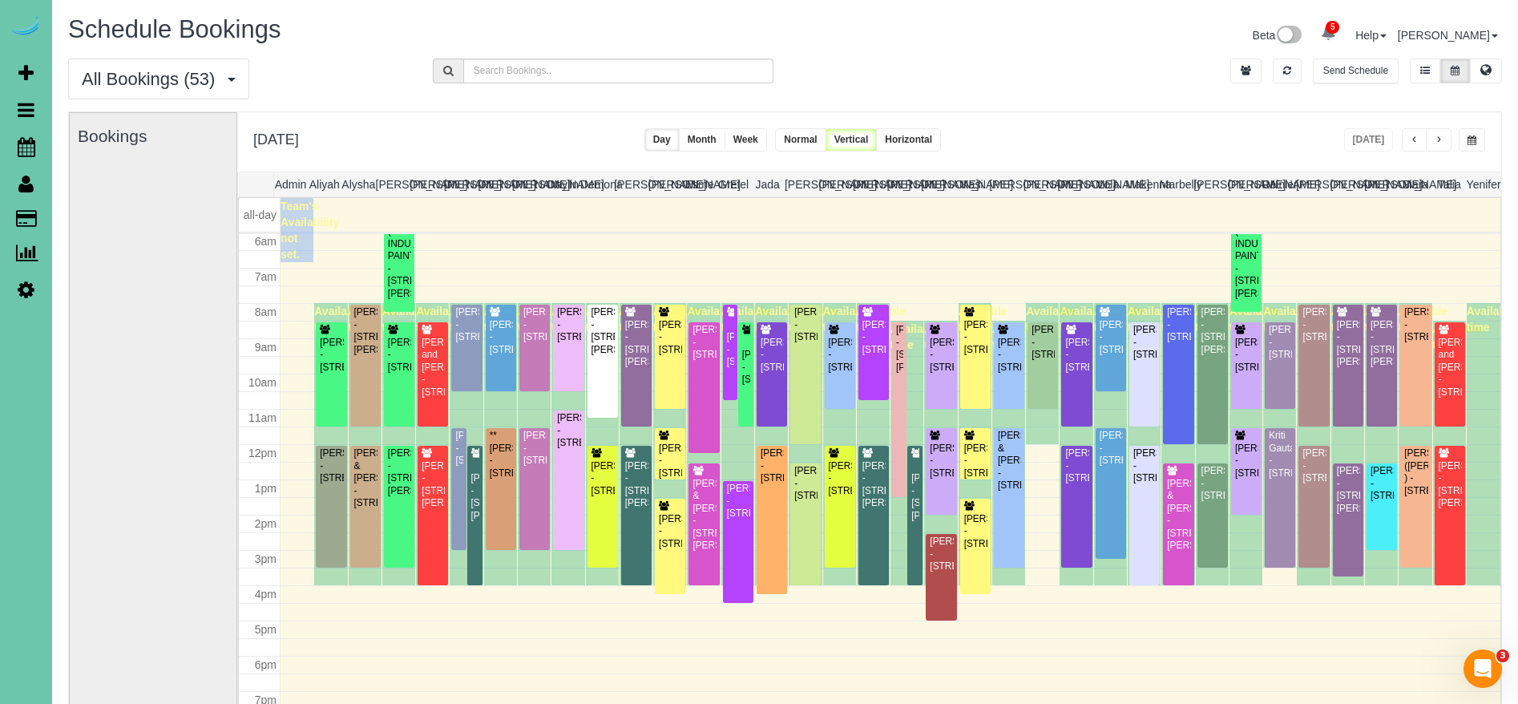  I want to click on button: Send Schedule, so click(1355, 71).